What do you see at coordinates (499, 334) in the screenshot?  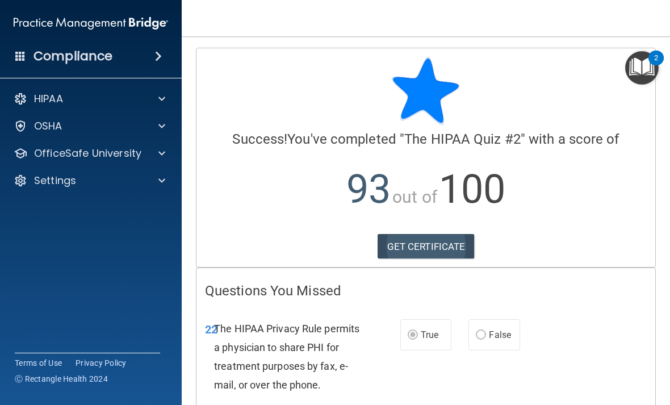 I see `span: False` at bounding box center [499, 334].